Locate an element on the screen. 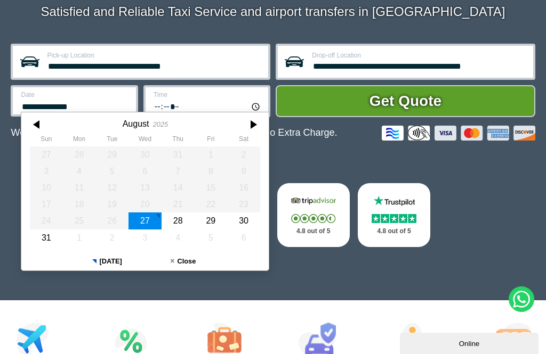  label: Drop-off Location is located at coordinates (419, 55).